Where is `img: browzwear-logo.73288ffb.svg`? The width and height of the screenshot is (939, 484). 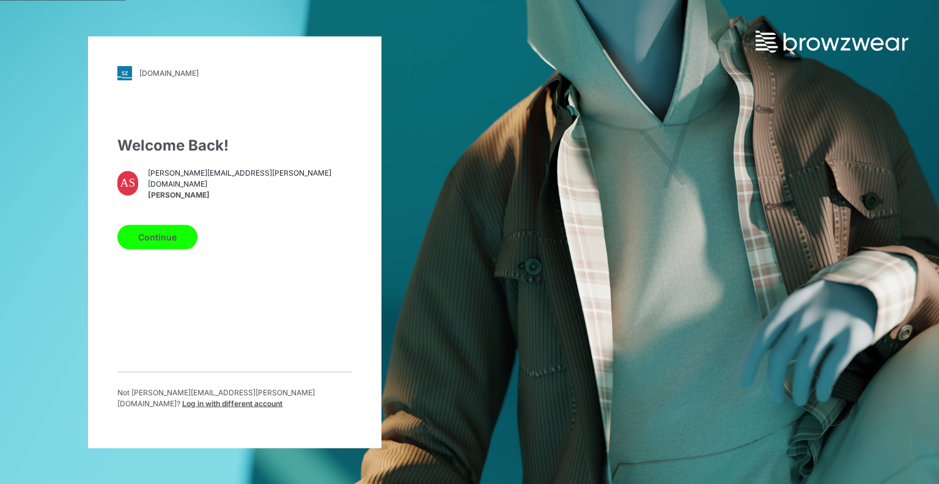
img: browzwear-logo.73288ffb.svg is located at coordinates (832, 42).